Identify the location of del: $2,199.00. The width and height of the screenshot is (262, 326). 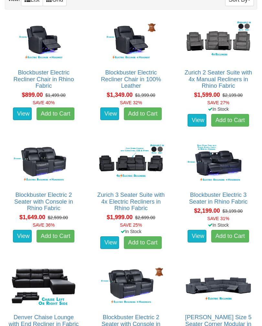
(233, 95).